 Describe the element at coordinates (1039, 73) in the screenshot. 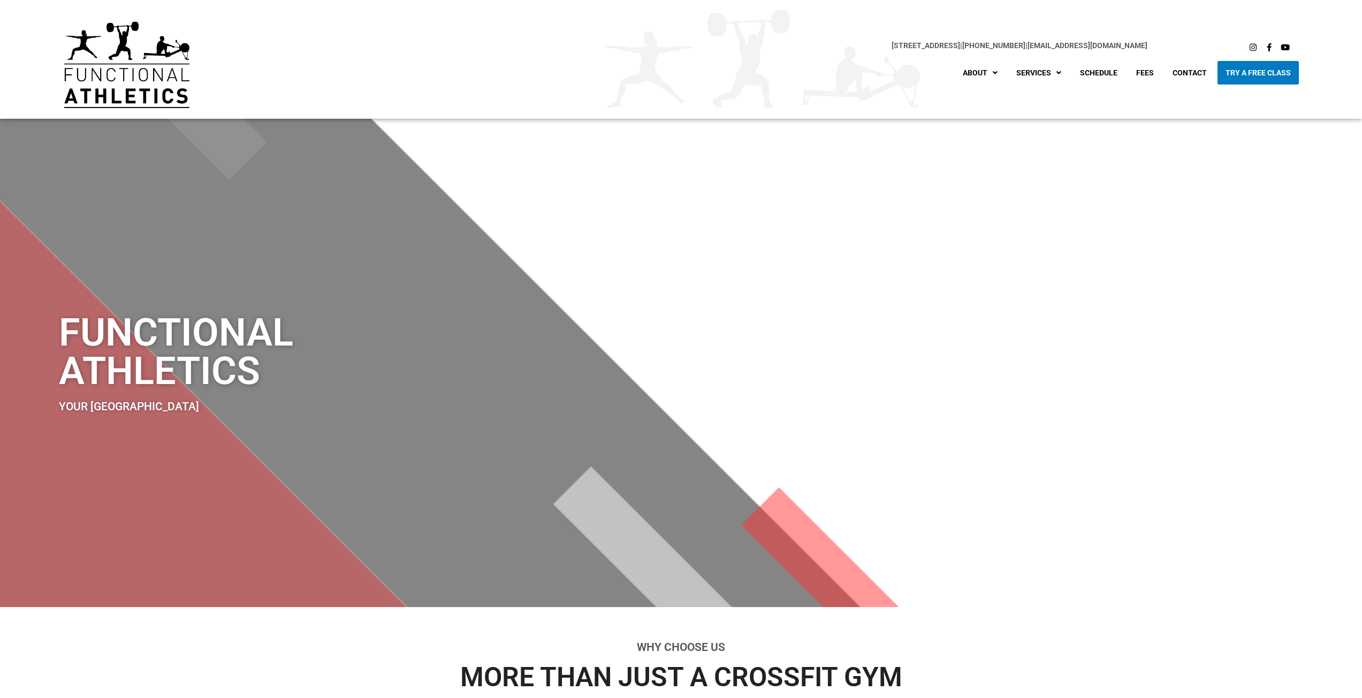

I see `div: Services` at that location.